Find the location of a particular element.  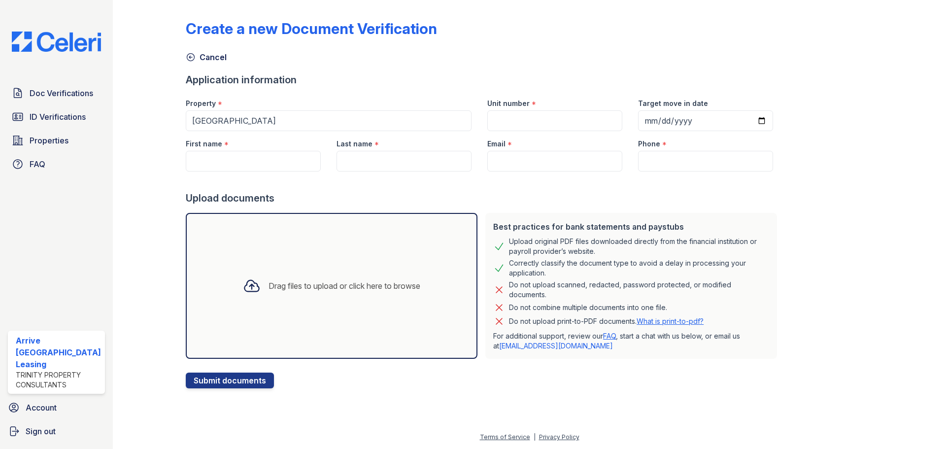

div: Upload original PDF files downloaded directly from the financial institution or payroll provider’... is located at coordinates (639, 246).